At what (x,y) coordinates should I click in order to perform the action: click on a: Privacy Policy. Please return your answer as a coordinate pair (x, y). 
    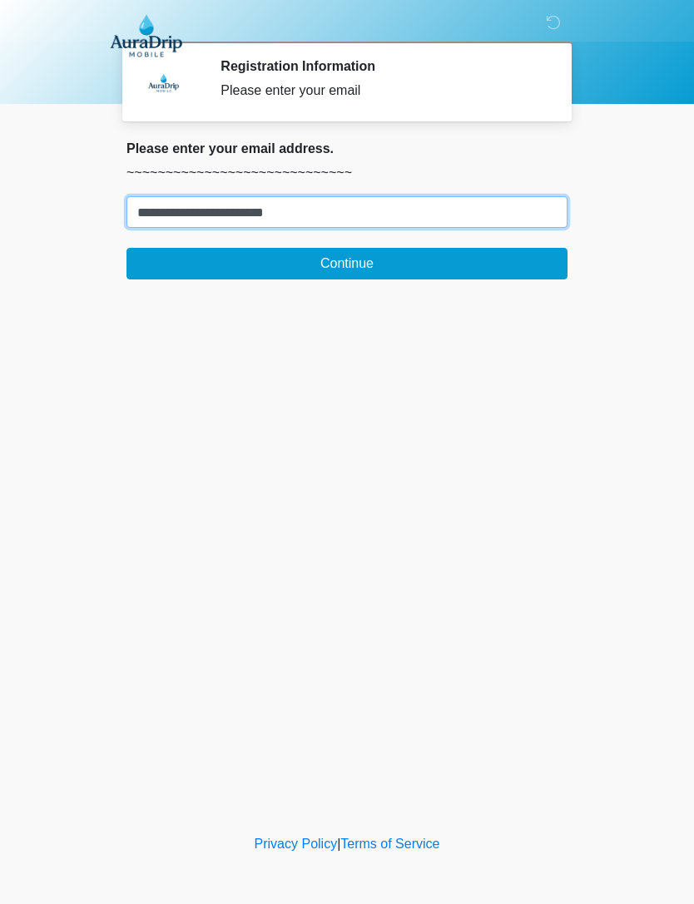
    Looking at the image, I should click on (296, 843).